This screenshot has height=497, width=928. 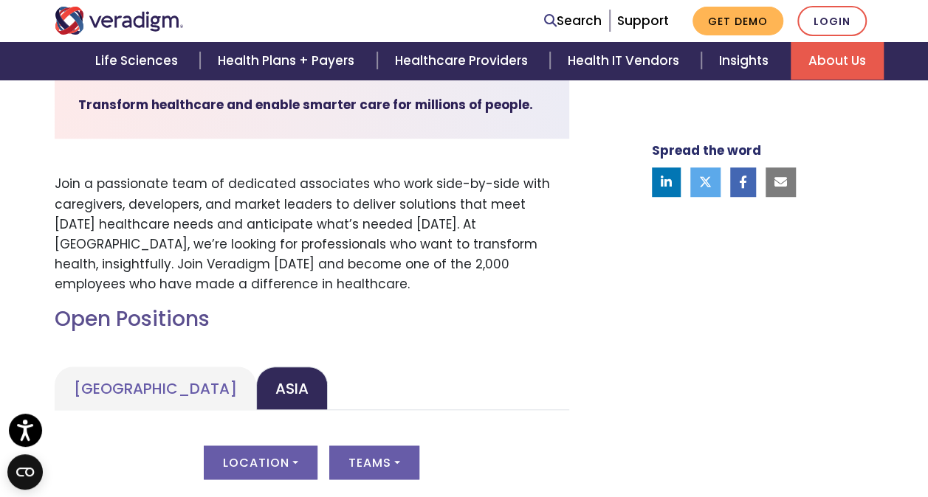 What do you see at coordinates (139, 61) in the screenshot?
I see `a: Life Sciences` at bounding box center [139, 61].